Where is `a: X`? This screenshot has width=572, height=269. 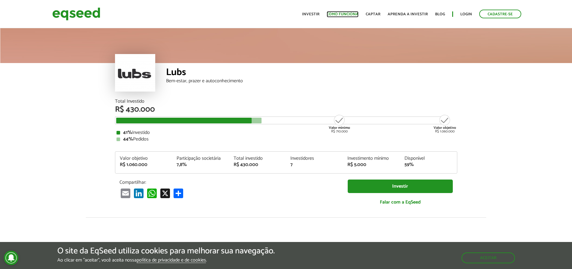 a: X is located at coordinates (165, 193).